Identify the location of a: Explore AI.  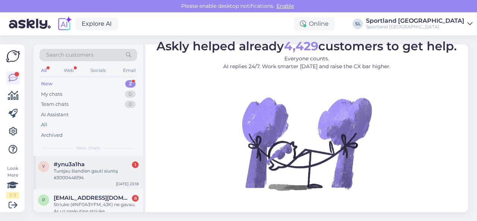
(96, 24).